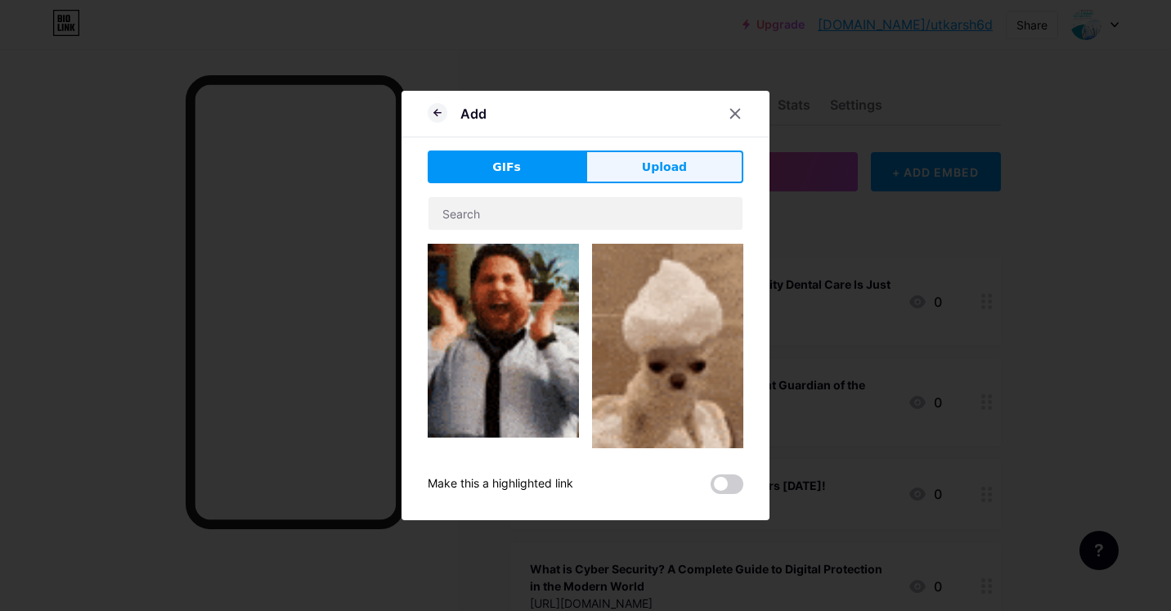 Image resolution: width=1171 pixels, height=611 pixels. What do you see at coordinates (500, 484) in the screenshot?
I see `div: Make this a highlighted link` at bounding box center [500, 484].